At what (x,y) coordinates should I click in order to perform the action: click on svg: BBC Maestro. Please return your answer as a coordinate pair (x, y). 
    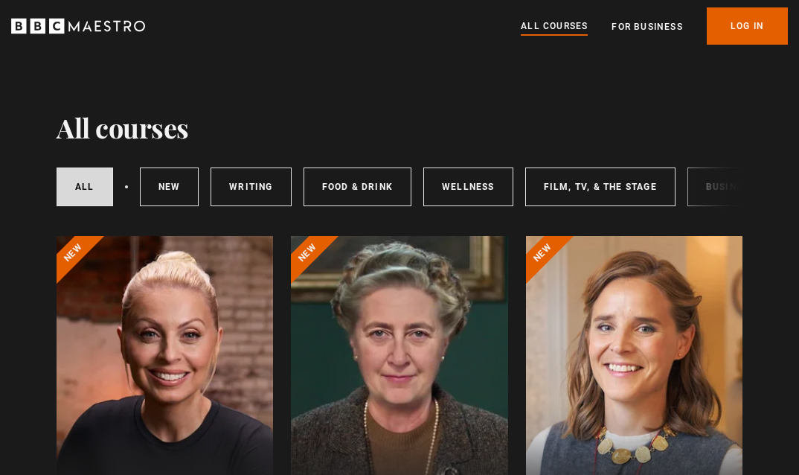
    Looking at the image, I should click on (78, 26).